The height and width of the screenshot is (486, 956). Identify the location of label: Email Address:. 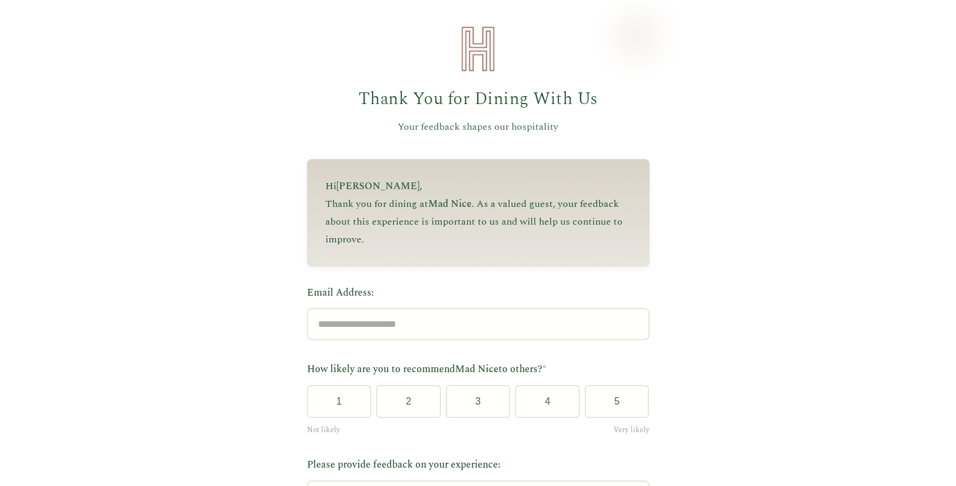
(478, 293).